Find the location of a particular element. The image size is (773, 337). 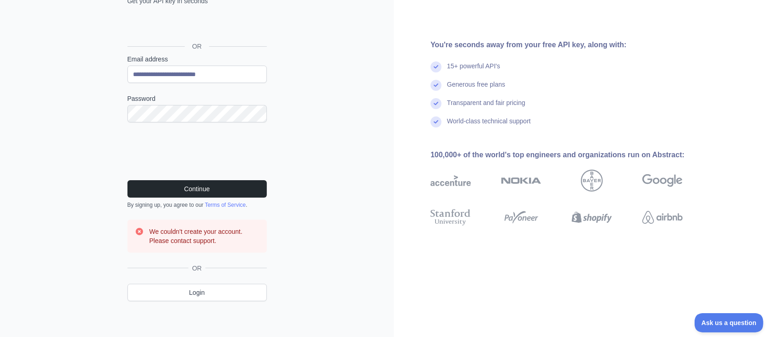

div: By signing up, you agree to our . is located at coordinates (197, 205).